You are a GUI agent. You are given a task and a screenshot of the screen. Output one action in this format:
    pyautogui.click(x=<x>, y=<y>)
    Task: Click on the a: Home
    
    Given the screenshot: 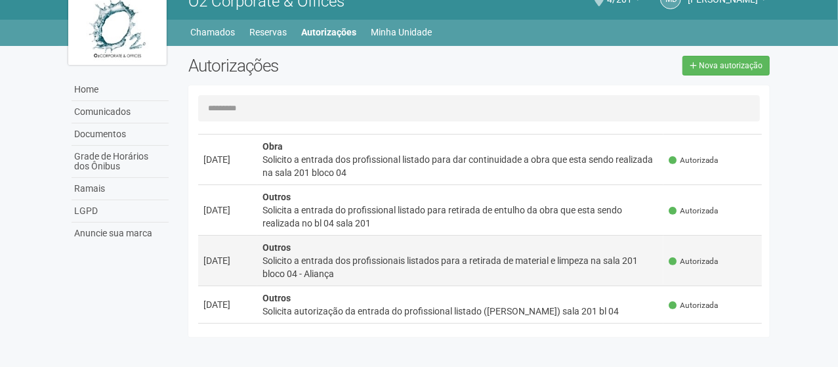 What is the action you would take?
    pyautogui.click(x=120, y=90)
    